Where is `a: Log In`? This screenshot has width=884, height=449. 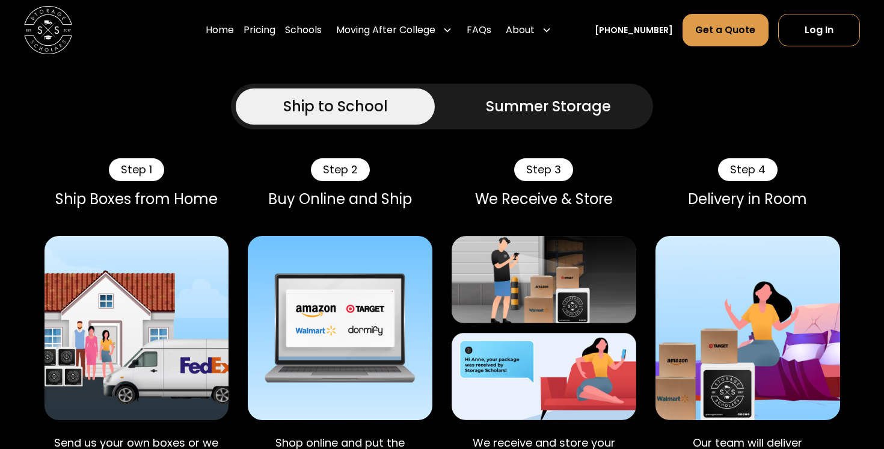 a: Log In is located at coordinates (819, 30).